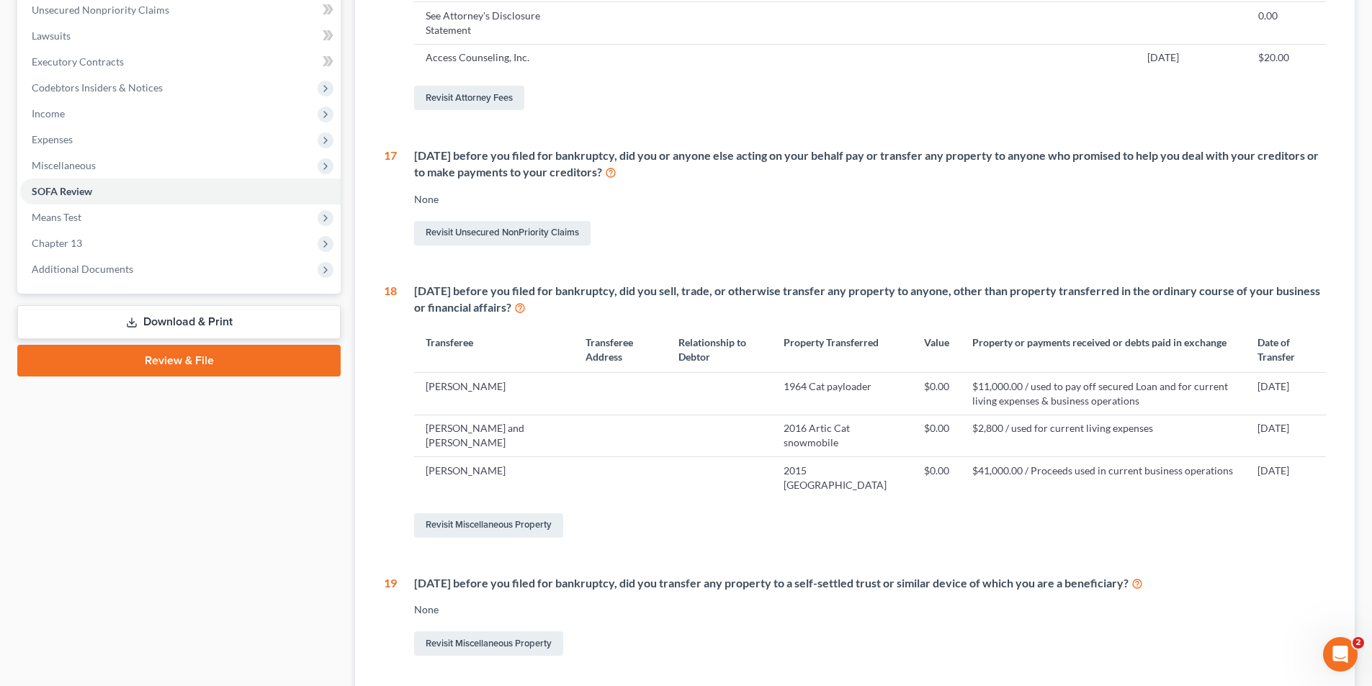  Describe the element at coordinates (494, 350) in the screenshot. I see `th: Transferee` at that location.